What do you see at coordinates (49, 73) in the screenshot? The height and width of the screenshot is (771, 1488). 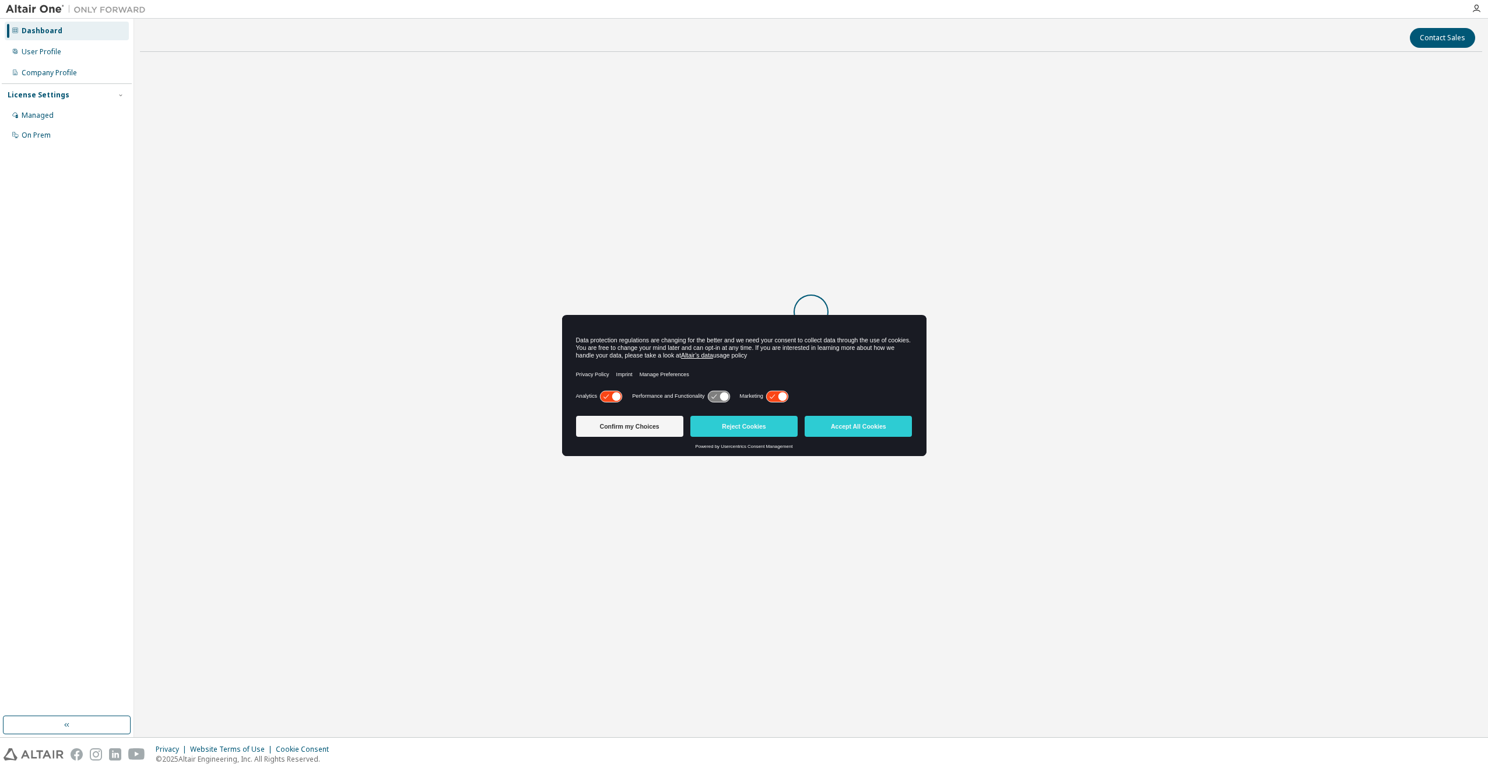 I see `div: Company Profile` at bounding box center [49, 73].